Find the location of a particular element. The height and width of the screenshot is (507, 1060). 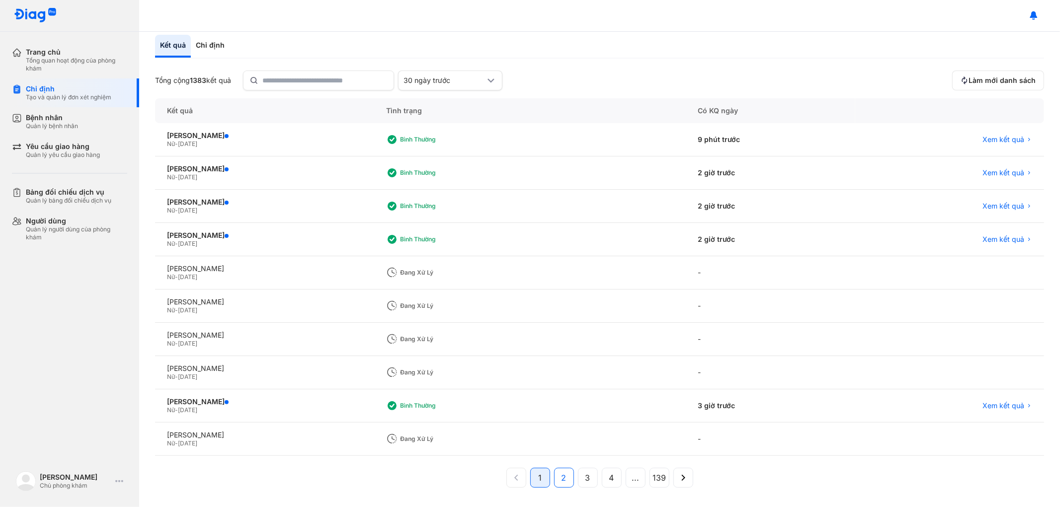

div: Người dùng is located at coordinates (77, 221).